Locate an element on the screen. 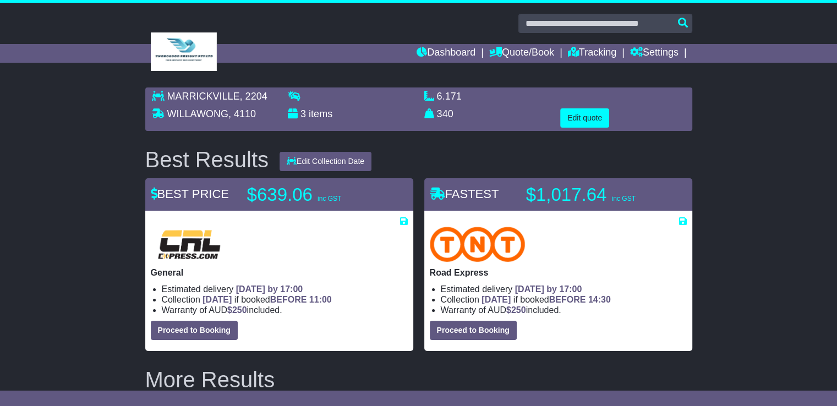 The height and width of the screenshot is (406, 837). span: FASTEST is located at coordinates (465, 194).